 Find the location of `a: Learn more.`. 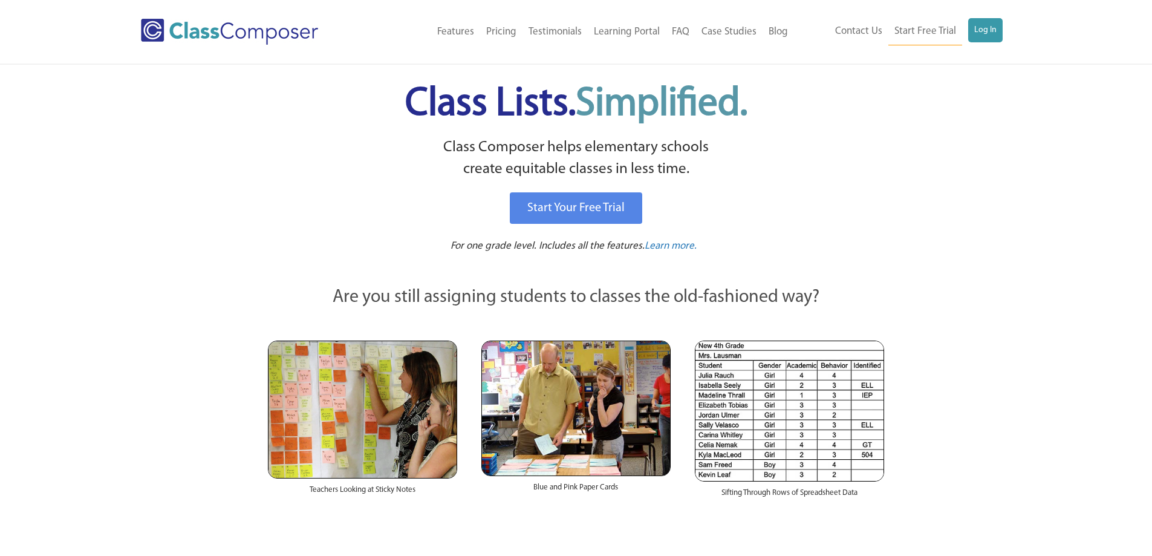

a: Learn more. is located at coordinates (671, 246).